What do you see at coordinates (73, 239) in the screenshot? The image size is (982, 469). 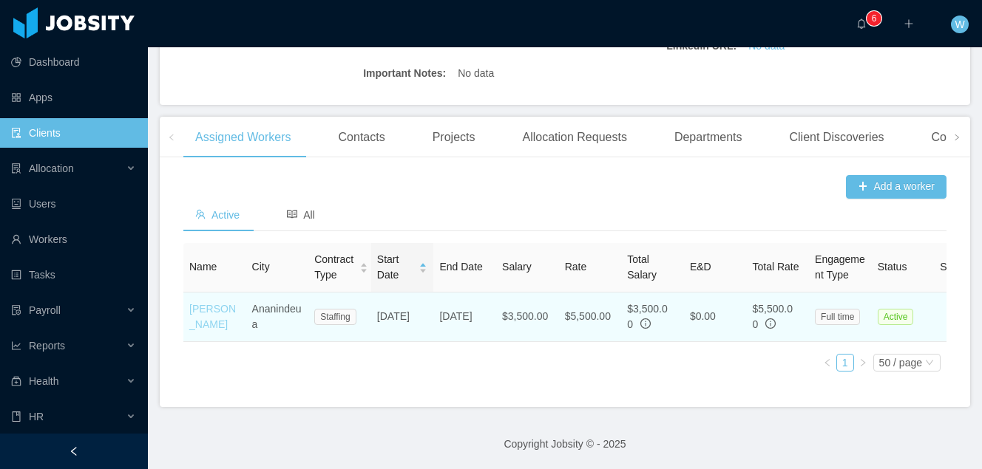 I see `a: icon: userWorkers` at bounding box center [73, 239].